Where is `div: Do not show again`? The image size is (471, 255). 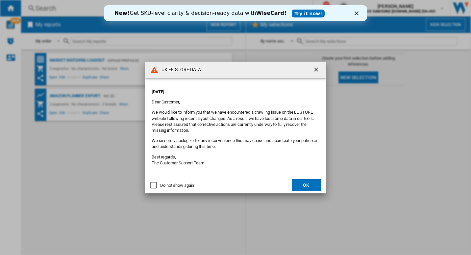
div: Do not show again is located at coordinates (177, 185).